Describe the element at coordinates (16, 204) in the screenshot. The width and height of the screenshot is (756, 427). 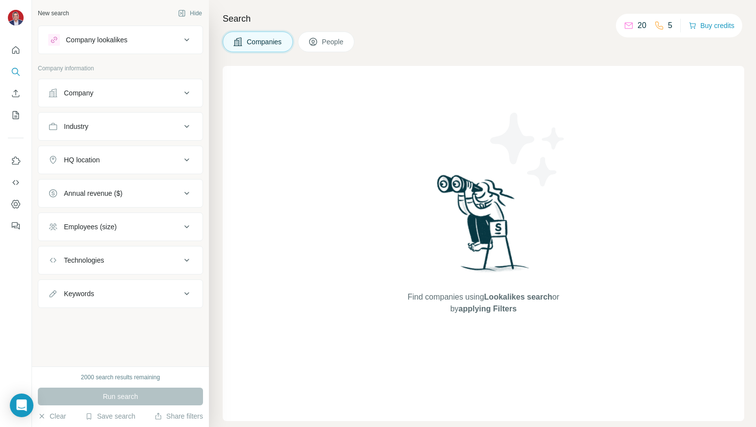
I see `button: Dashboard` at that location.